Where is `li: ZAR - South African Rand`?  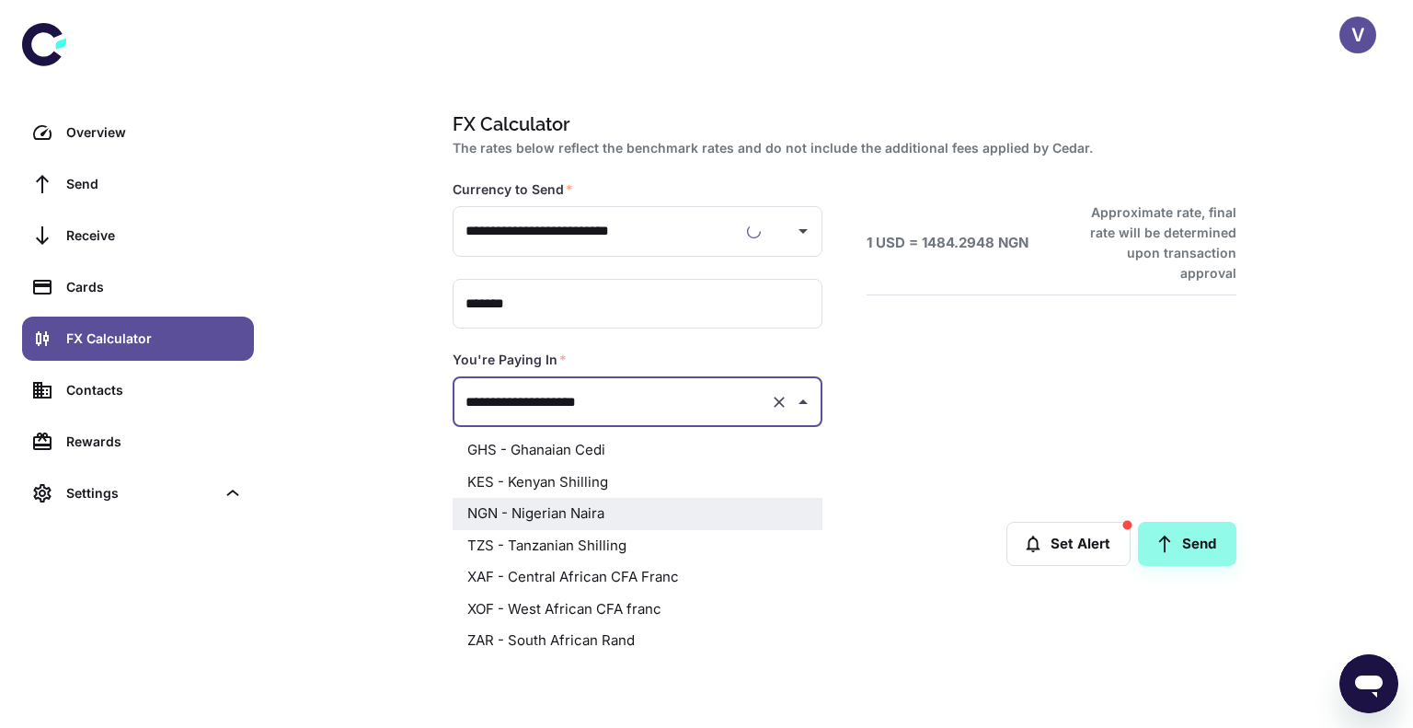 li: ZAR - South African Rand is located at coordinates (637, 640).